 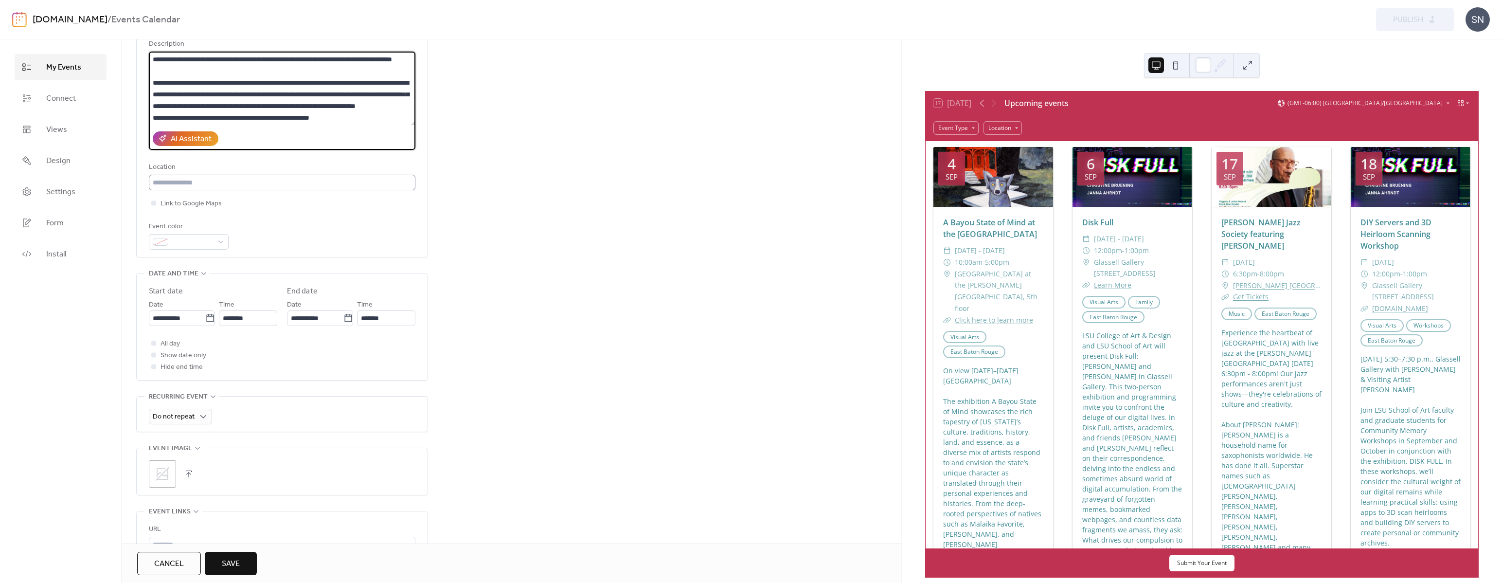 What do you see at coordinates (281, 529) in the screenshot?
I see `div: URL` at bounding box center [281, 529].